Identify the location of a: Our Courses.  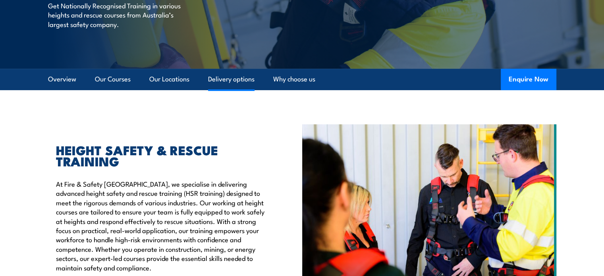
(113, 79).